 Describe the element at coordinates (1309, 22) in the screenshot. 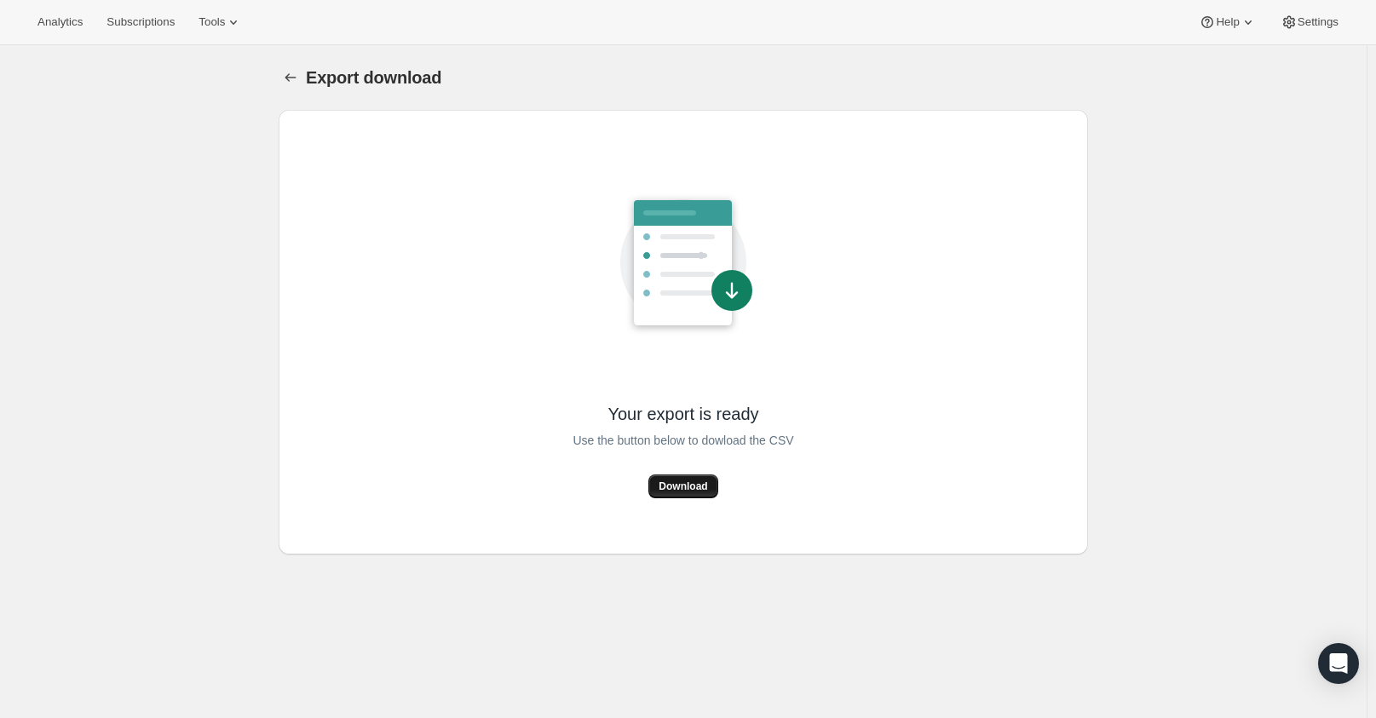

I see `button: Settings` at that location.